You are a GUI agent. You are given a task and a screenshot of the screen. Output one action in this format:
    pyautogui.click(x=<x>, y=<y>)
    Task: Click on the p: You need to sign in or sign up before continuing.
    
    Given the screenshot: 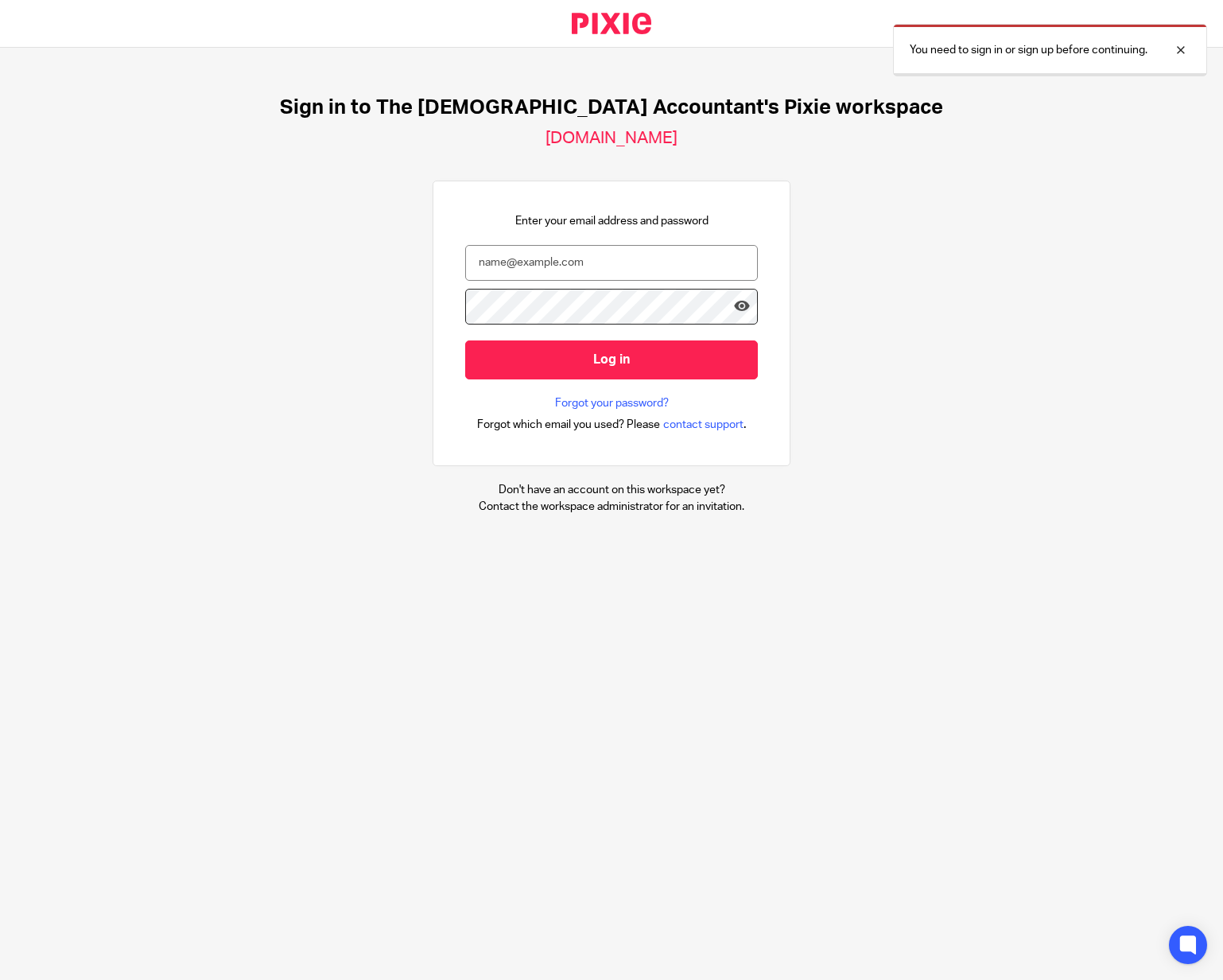 What is the action you would take?
    pyautogui.click(x=1028, y=50)
    